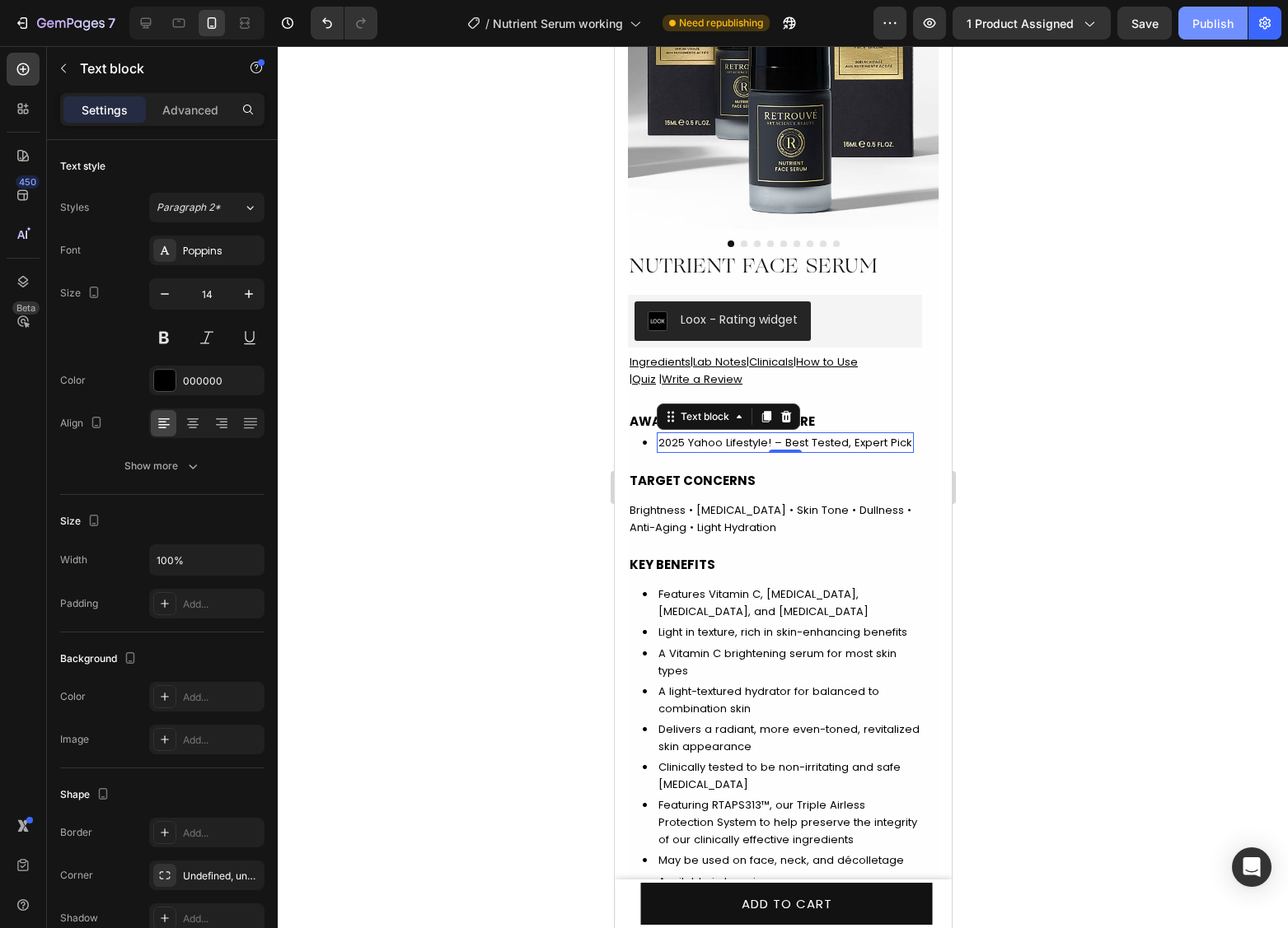 The image size is (1288, 928). What do you see at coordinates (160, 222) in the screenshot?
I see `h1: Nutrient Face Serum` at bounding box center [160, 222].